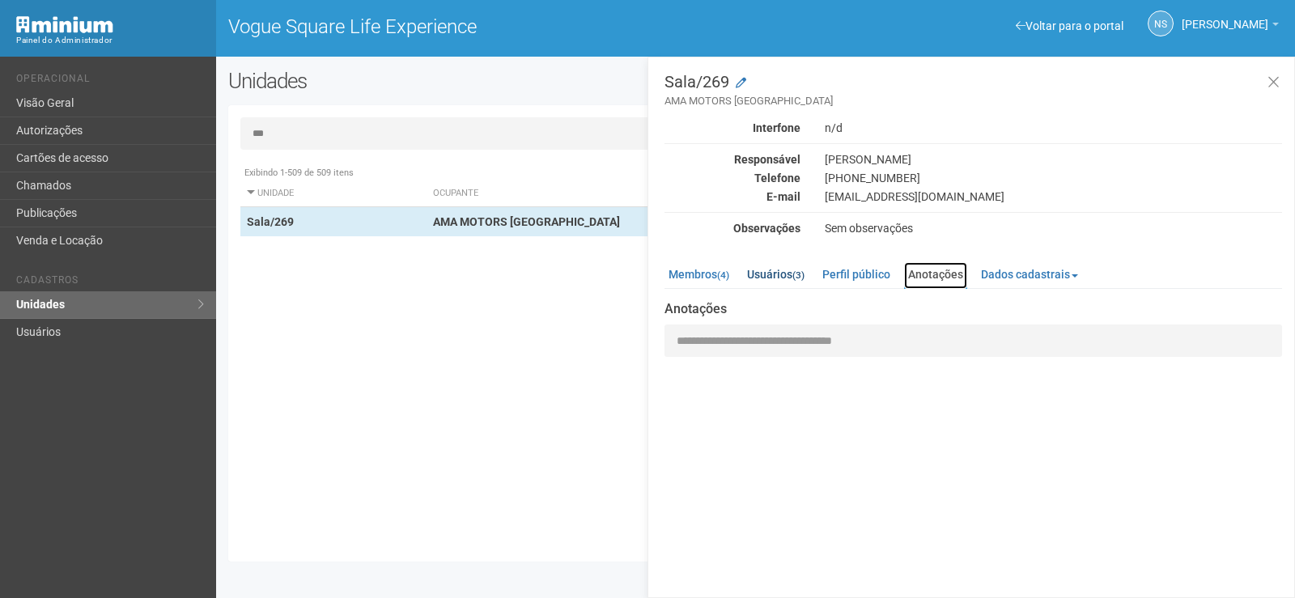  I want to click on a: Modificar a unidade, so click(740, 83).